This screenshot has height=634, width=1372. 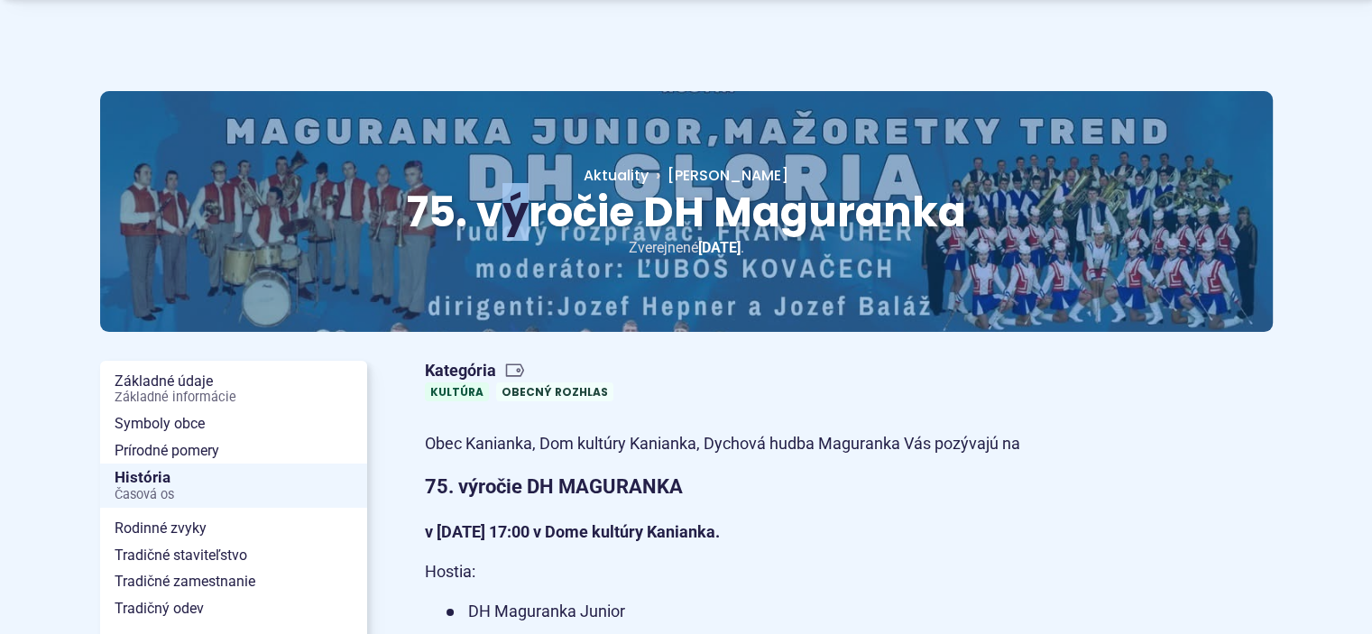 I want to click on span: Tradičný odev, so click(x=234, y=609).